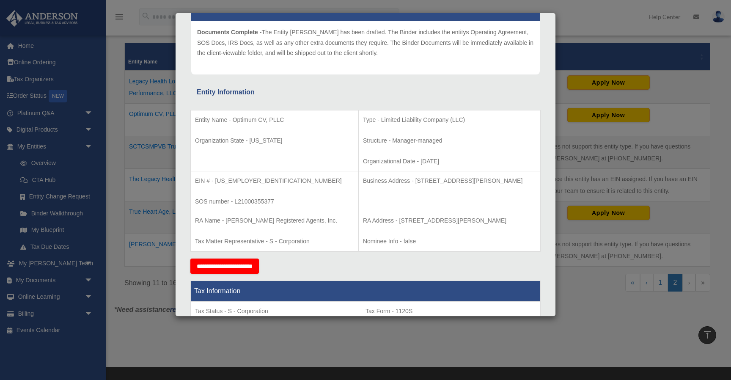 This screenshot has height=380, width=731. Describe the element at coordinates (229, 32) in the screenshot. I see `span: Documents Complete -` at that location.